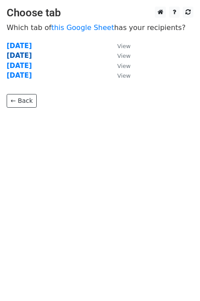 The width and height of the screenshot is (200, 301). I want to click on a: ← Back, so click(22, 101).